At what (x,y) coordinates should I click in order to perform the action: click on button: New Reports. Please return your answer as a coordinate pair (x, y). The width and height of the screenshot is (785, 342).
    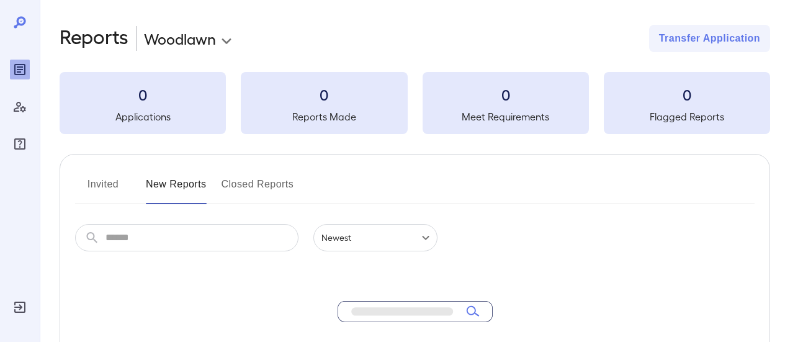
    Looking at the image, I should click on (176, 189).